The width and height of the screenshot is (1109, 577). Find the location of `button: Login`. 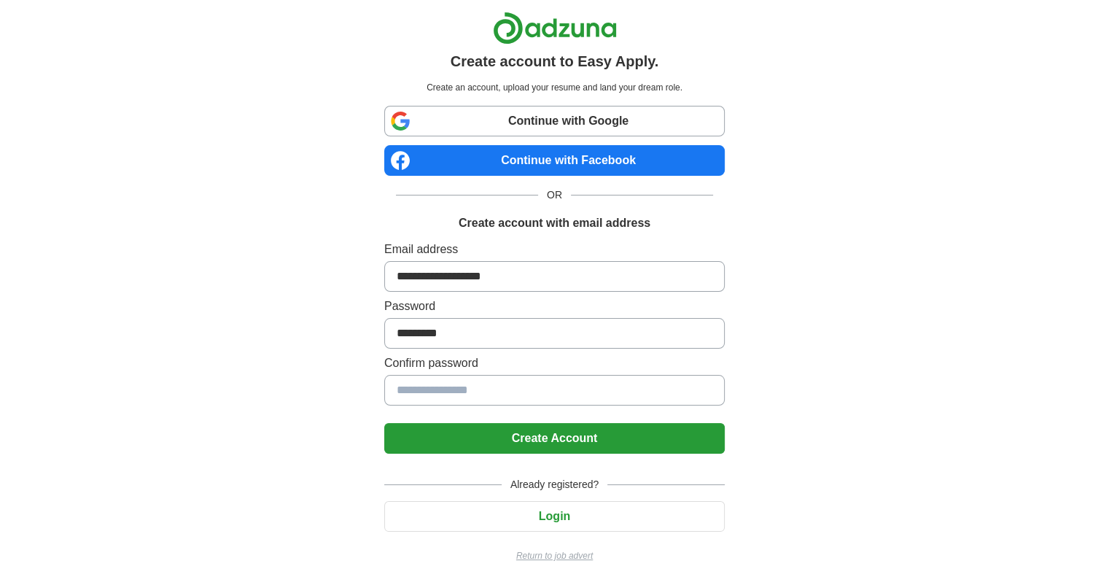

button: Login is located at coordinates (554, 516).